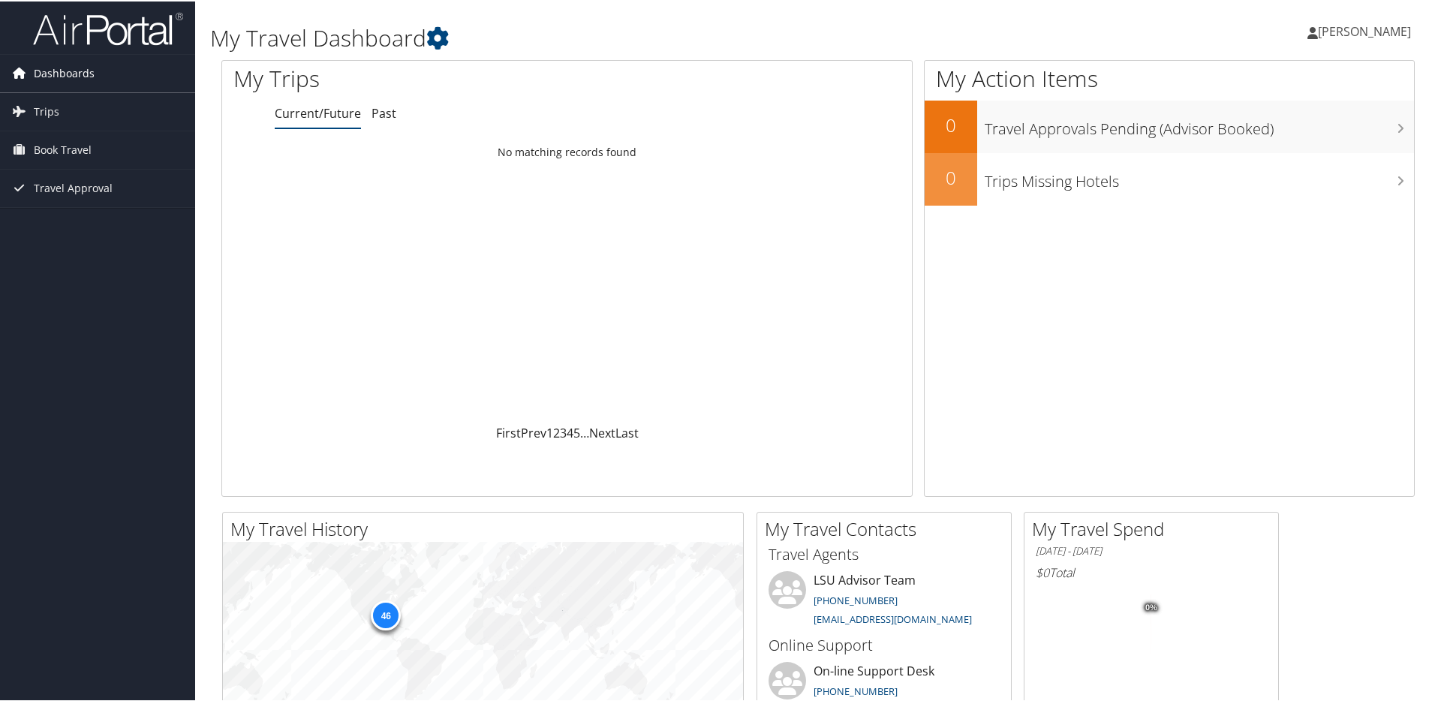  What do you see at coordinates (1200, 124) in the screenshot?
I see `h3: Travel Approvals Pending (Advisor Booked)` at bounding box center [1200, 124].